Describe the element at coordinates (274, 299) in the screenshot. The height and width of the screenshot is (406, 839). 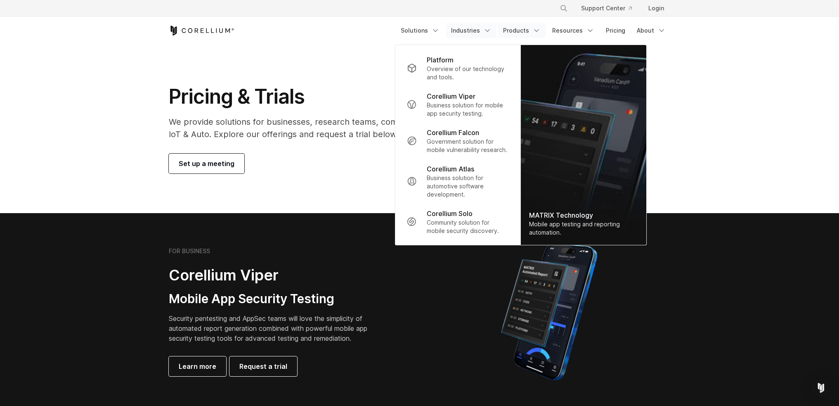
I see `h3: Mobile App Security Testing` at that location.